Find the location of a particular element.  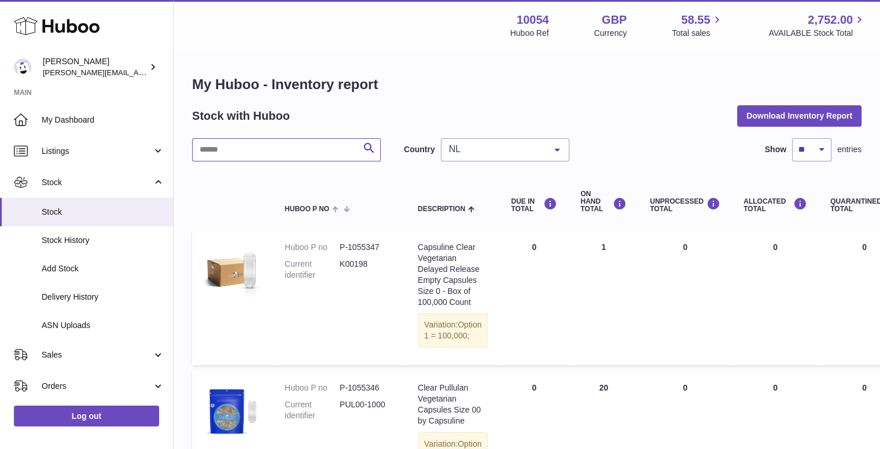

label: Show is located at coordinates (775, 149).